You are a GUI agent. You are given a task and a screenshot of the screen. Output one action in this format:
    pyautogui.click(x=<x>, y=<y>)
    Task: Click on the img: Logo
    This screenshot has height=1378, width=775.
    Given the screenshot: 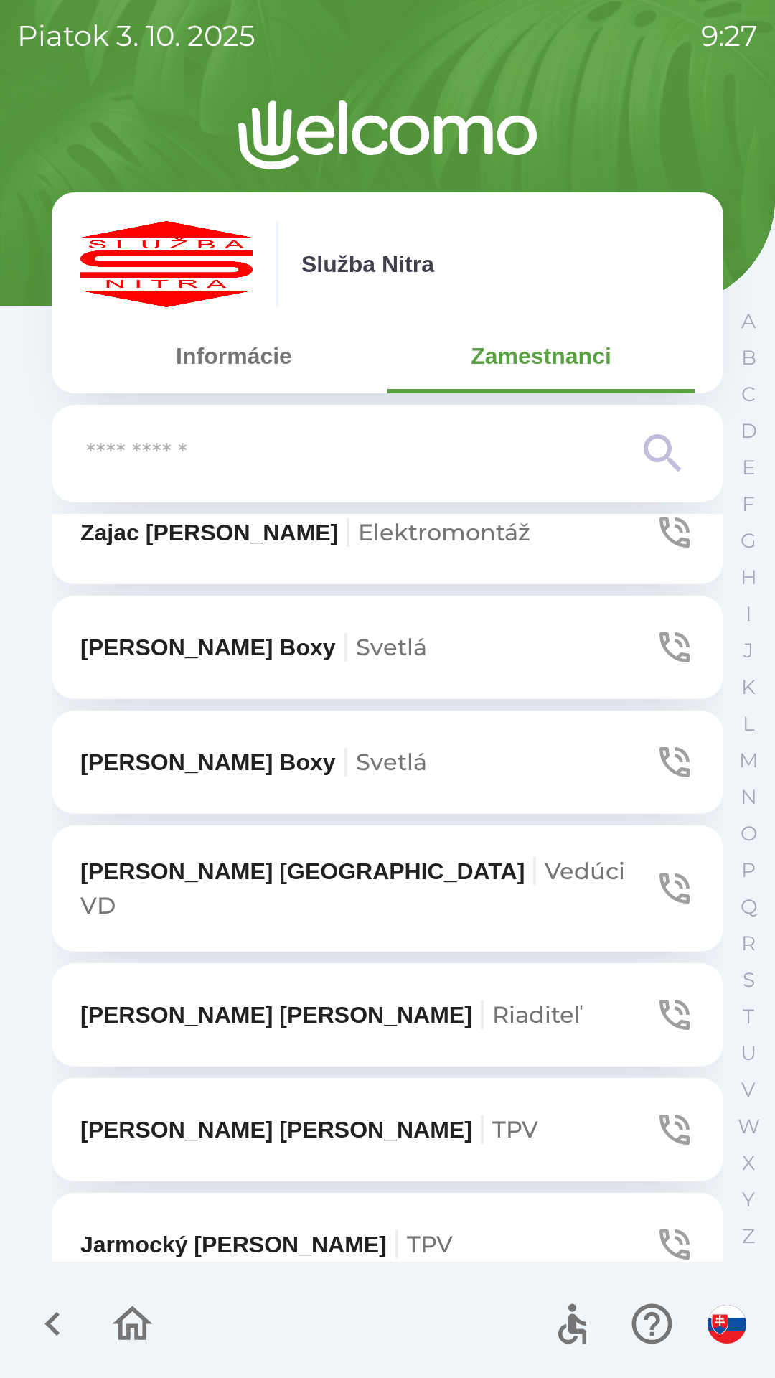 What is the action you would take?
    pyautogui.click(x=388, y=135)
    